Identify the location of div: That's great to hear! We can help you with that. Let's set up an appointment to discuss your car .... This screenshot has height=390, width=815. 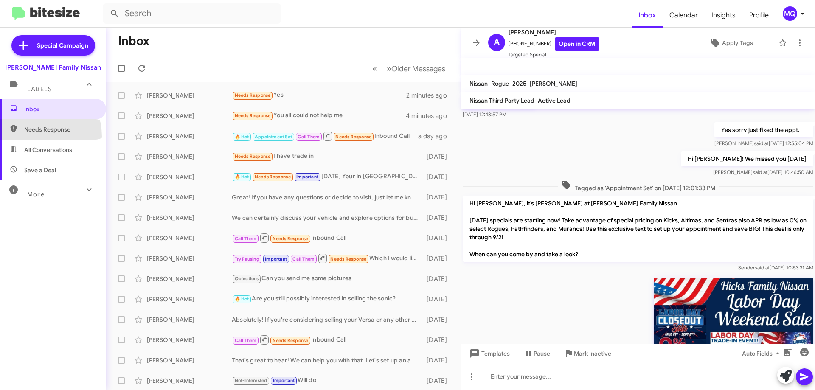
(327, 361).